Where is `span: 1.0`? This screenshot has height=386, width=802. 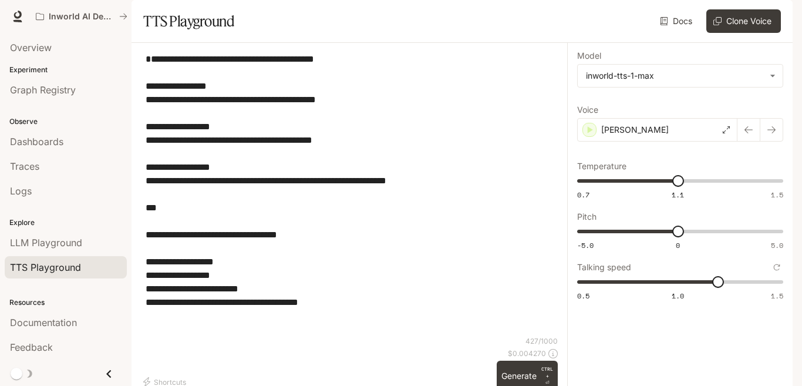
span: 1.0 is located at coordinates (677, 295).